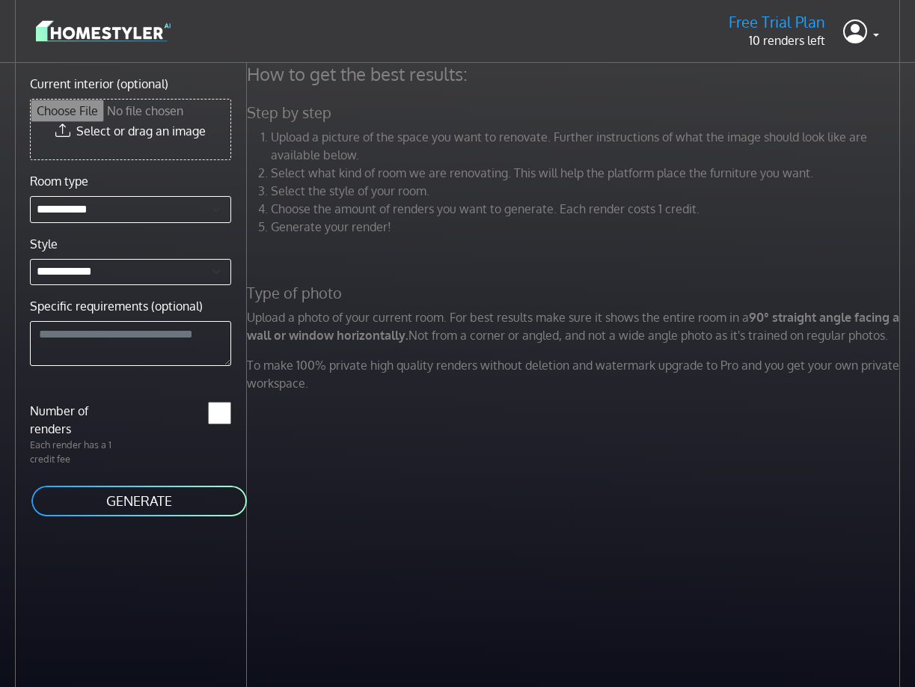 The image size is (915, 687). I want to click on button: GENERATE, so click(139, 501).